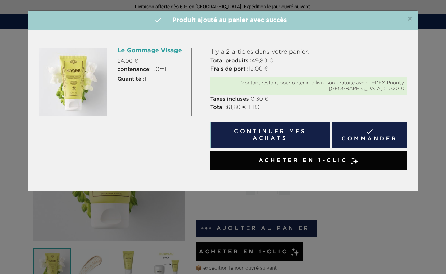 This screenshot has width=446, height=274. What do you see at coordinates (370, 135) in the screenshot?
I see `a: Commander` at bounding box center [370, 135].